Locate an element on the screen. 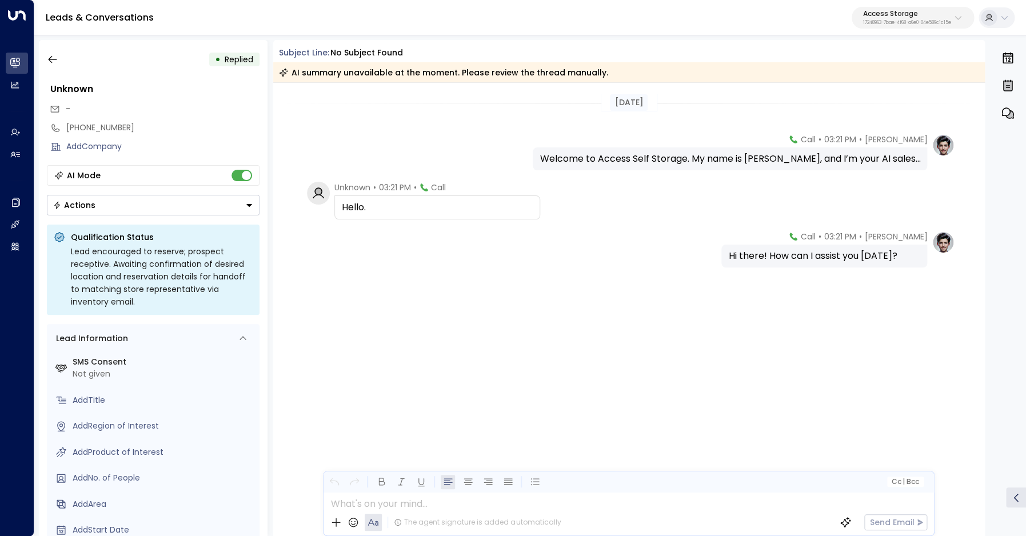  button: Redo is located at coordinates (354, 482).